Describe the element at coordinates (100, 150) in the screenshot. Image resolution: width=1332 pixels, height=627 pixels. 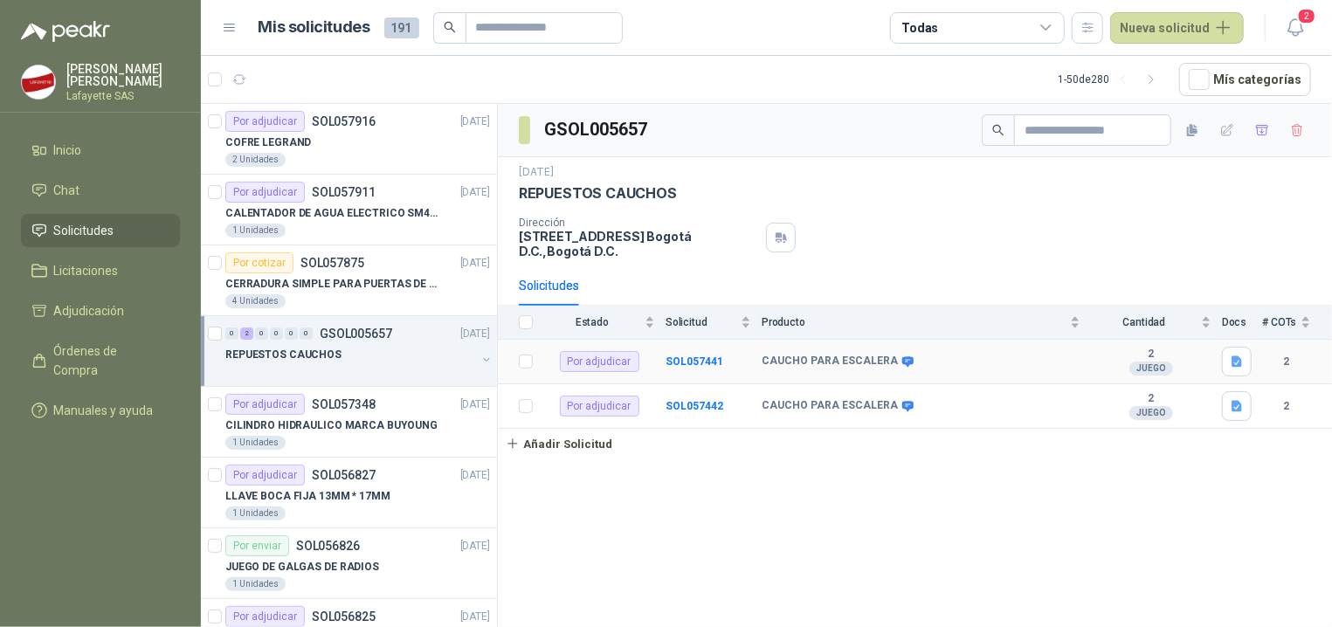
I see `a: Inicio` at that location.